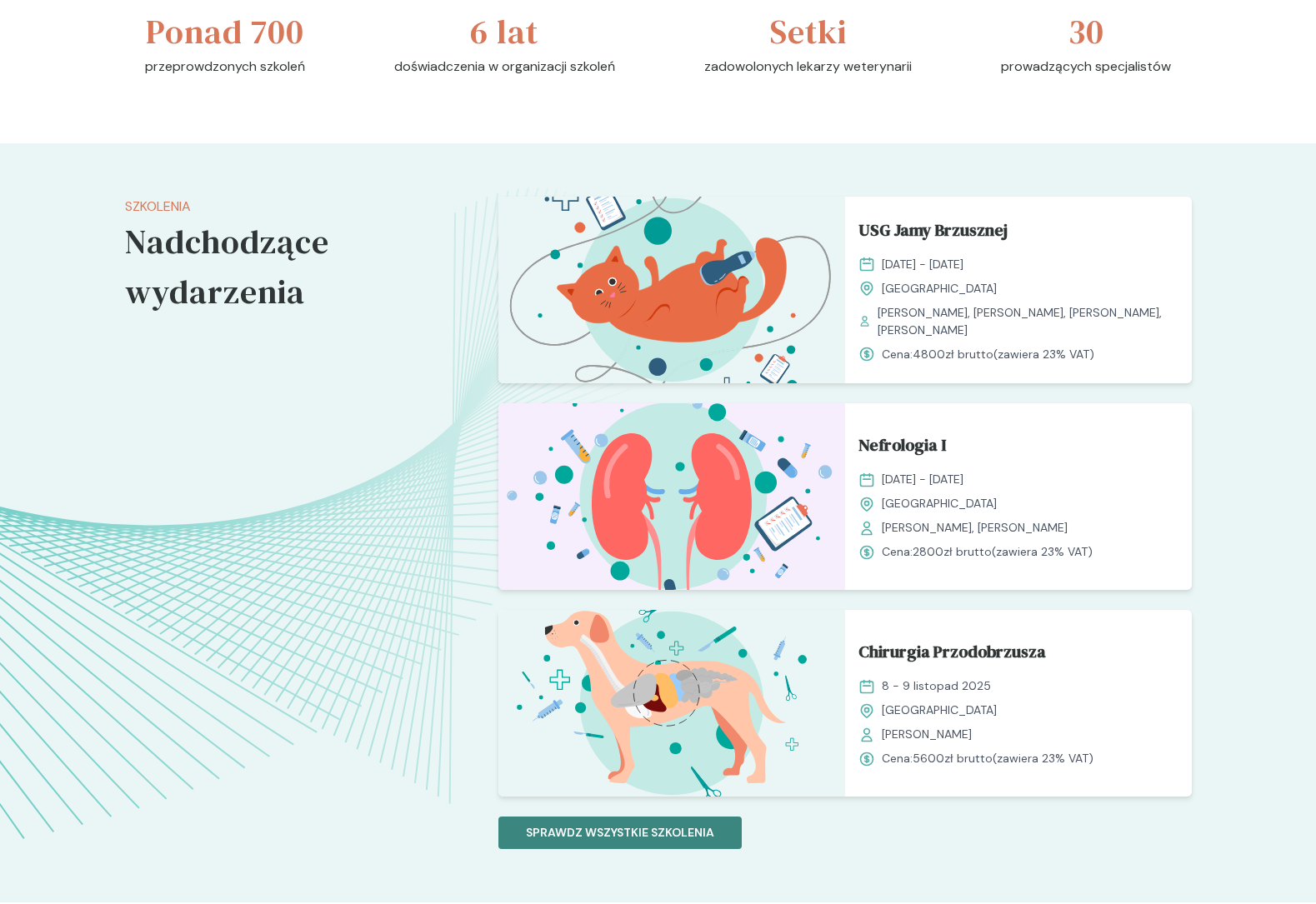  I want to click on h3: 6 lat, so click(504, 31).